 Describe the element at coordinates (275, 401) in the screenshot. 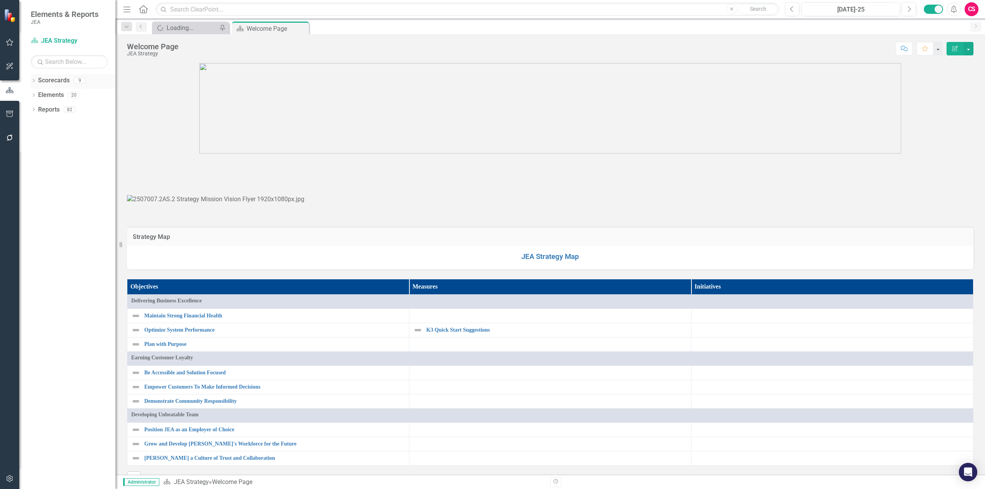

I see `a: Demonstrate Community Responsibility` at that location.